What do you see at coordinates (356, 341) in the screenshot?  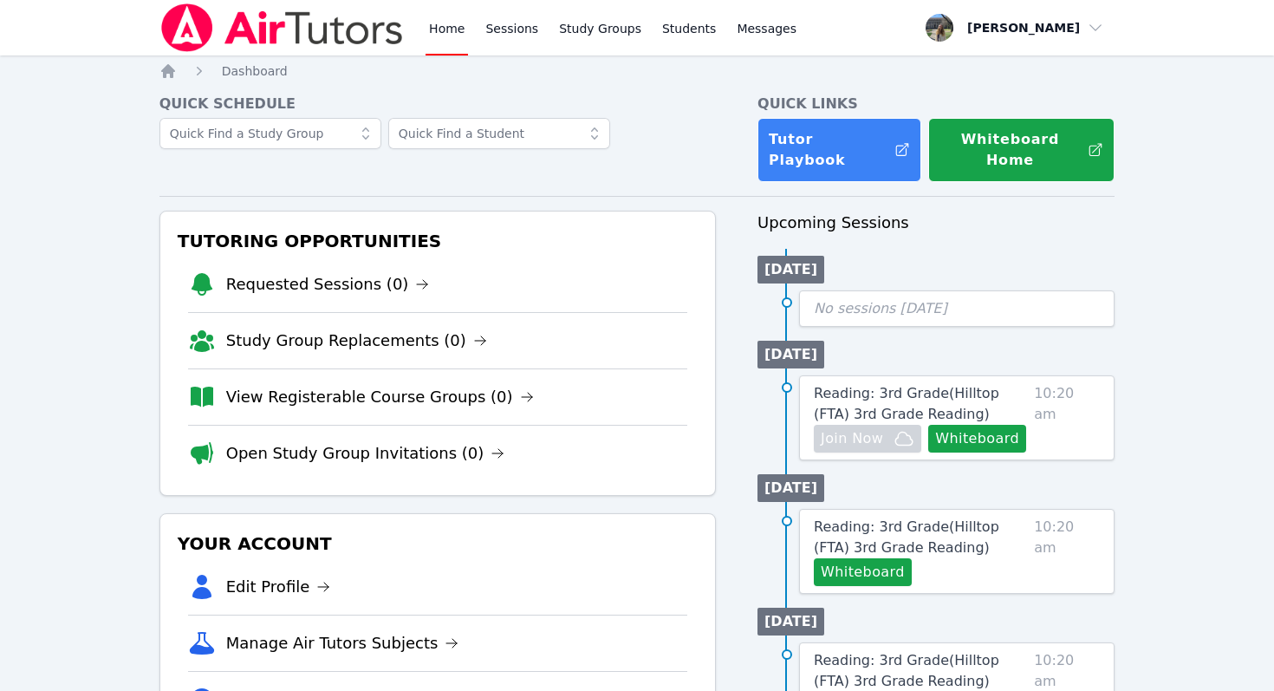 I see `a: Study Group Replacements (0)` at bounding box center [356, 341].